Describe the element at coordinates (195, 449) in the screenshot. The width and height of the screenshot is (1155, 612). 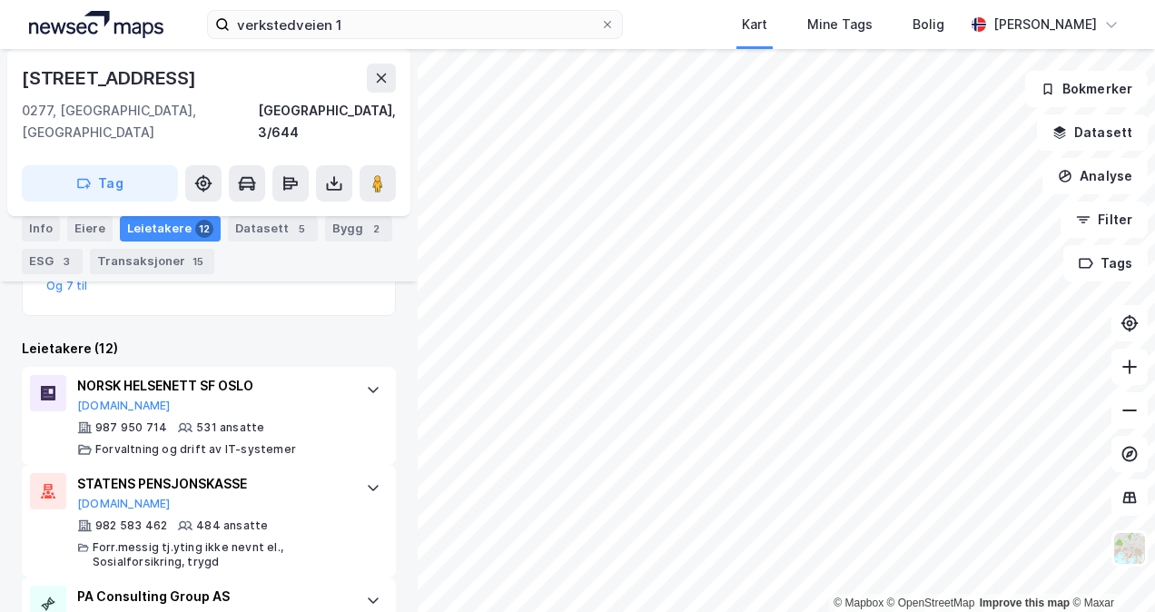
I see `div: Forvaltning og drift av IT-systemer` at that location.